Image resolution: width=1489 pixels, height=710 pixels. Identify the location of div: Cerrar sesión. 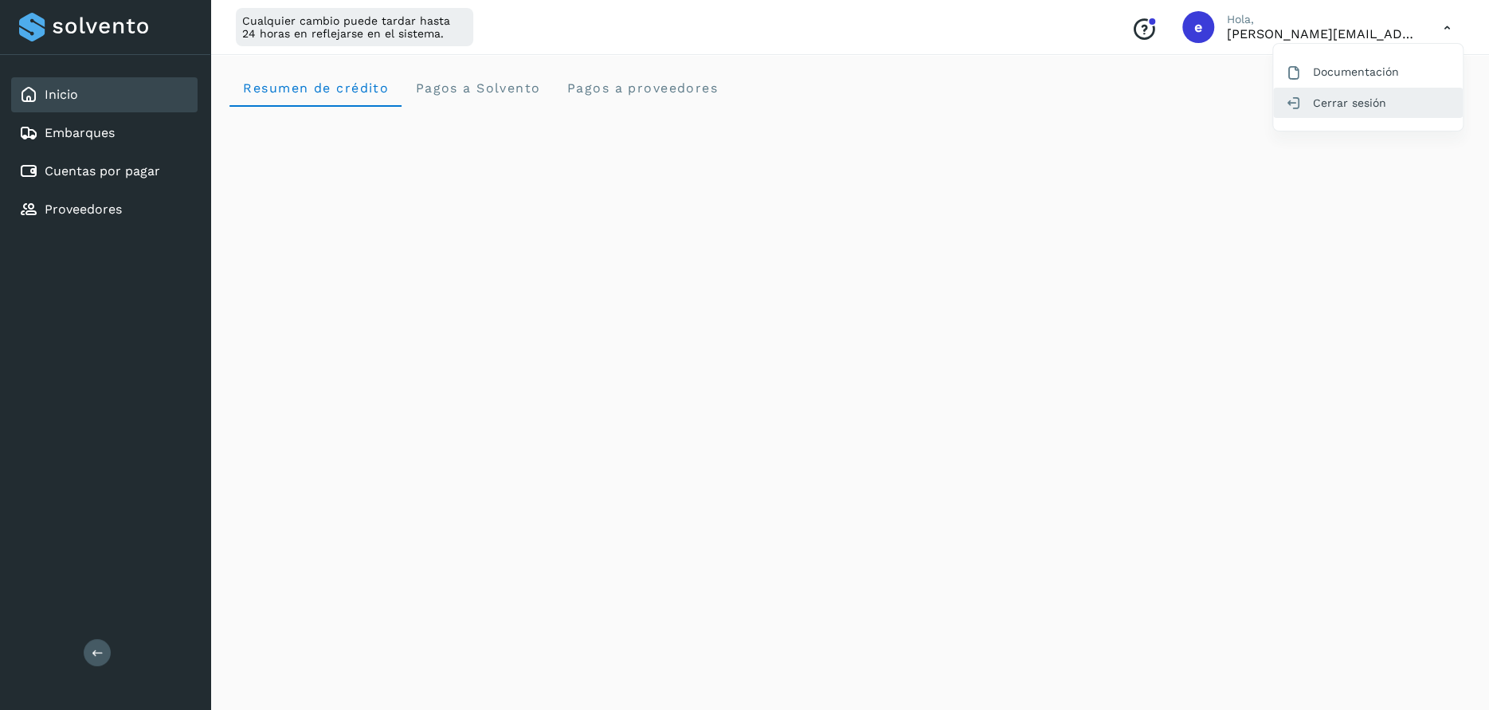
(1368, 103).